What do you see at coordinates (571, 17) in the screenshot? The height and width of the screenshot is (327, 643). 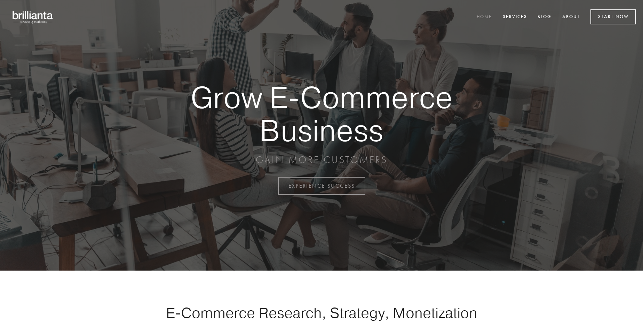 I see `a: About` at bounding box center [571, 17].